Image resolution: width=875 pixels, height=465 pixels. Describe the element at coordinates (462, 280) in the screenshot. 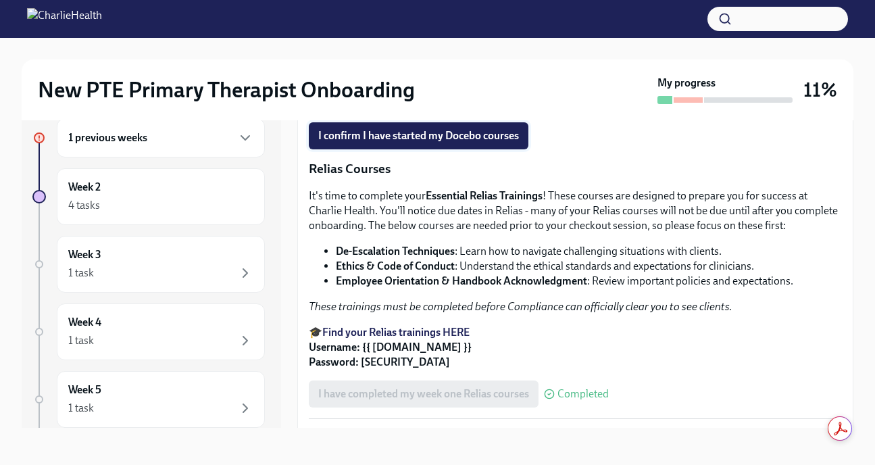

I see `strong: Employee Orientation & Handbook Acknowledgment` at that location.